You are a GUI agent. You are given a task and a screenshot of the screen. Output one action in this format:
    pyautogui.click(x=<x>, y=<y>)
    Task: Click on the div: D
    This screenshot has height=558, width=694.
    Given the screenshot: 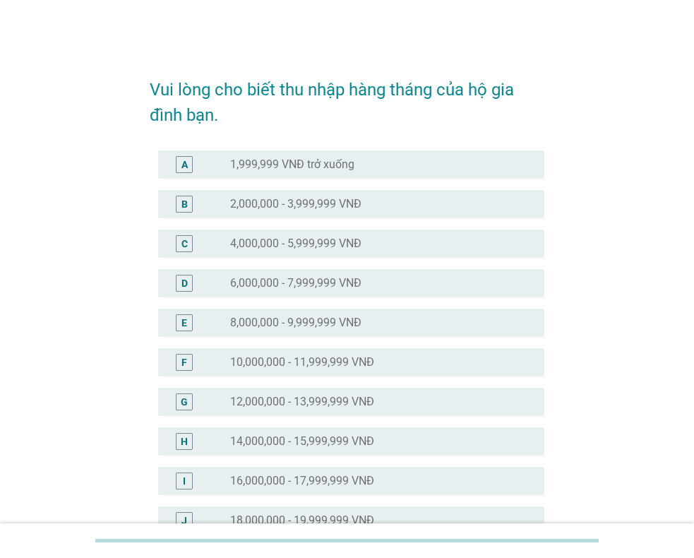 What is the action you would take?
    pyautogui.click(x=184, y=282)
    